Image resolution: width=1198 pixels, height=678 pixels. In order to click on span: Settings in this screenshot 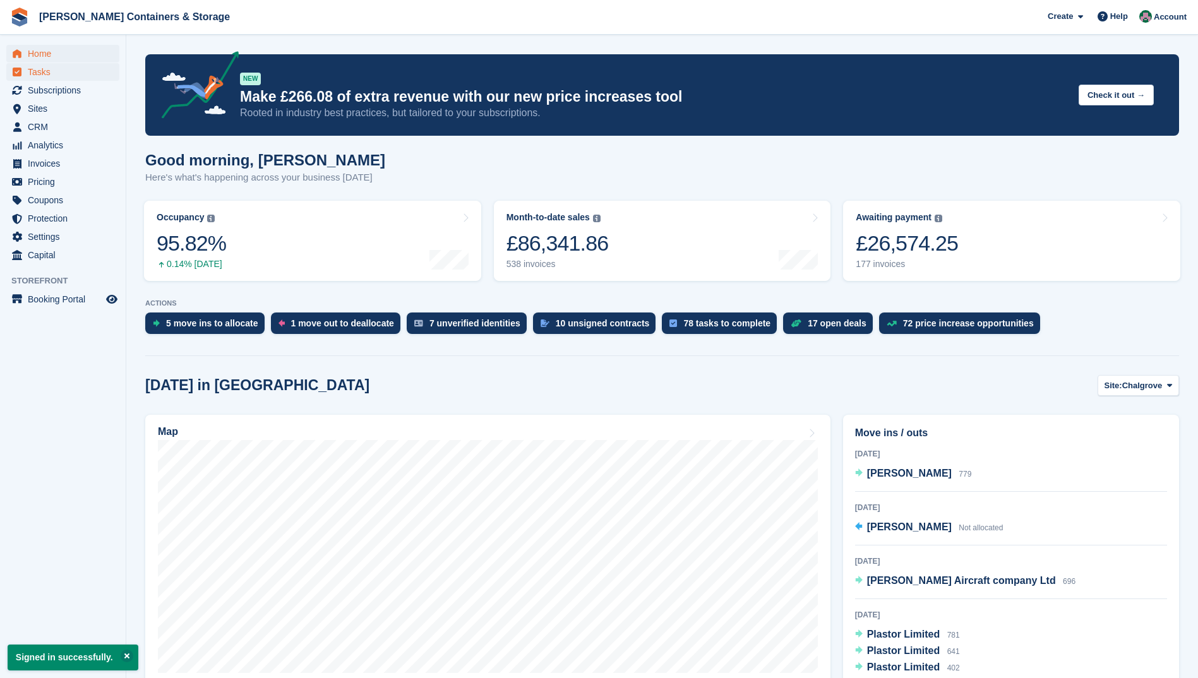, I will do `click(66, 237)`.